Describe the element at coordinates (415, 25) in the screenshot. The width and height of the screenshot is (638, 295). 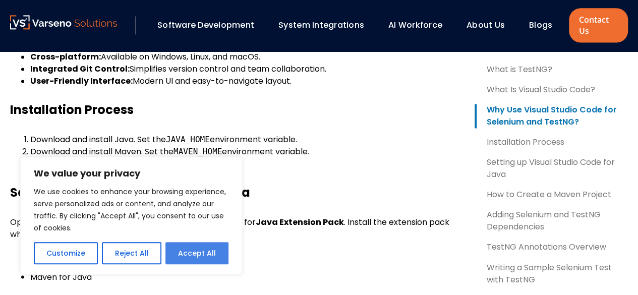
I see `a: AI Workforce` at that location.